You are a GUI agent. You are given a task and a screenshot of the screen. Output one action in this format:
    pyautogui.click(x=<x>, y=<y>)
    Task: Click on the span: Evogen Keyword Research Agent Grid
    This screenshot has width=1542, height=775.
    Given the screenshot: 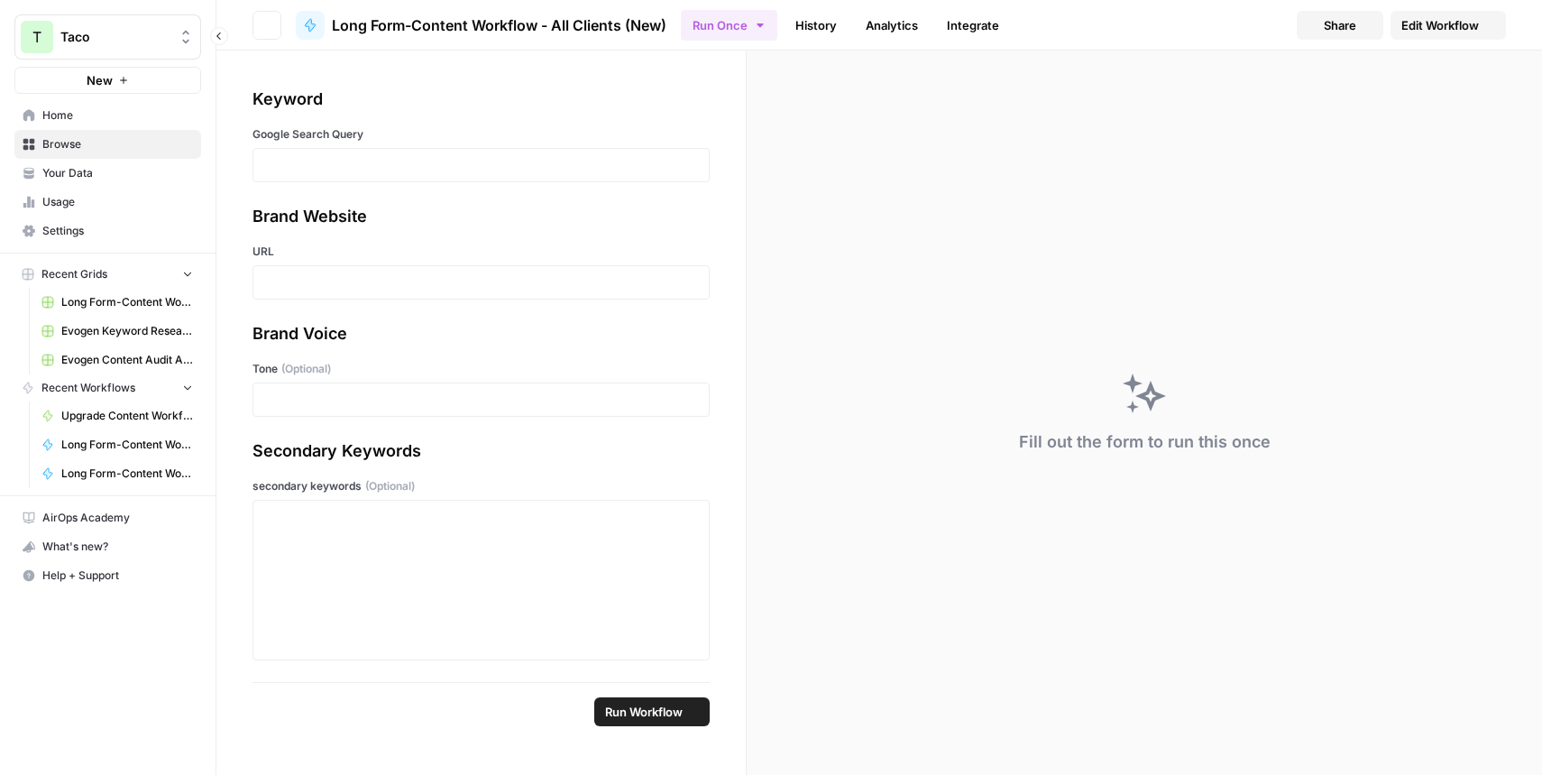 What is the action you would take?
    pyautogui.click(x=127, y=331)
    